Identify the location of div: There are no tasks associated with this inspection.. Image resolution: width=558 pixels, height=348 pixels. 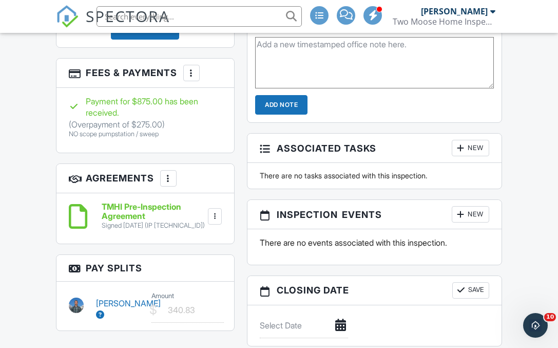
(374, 176).